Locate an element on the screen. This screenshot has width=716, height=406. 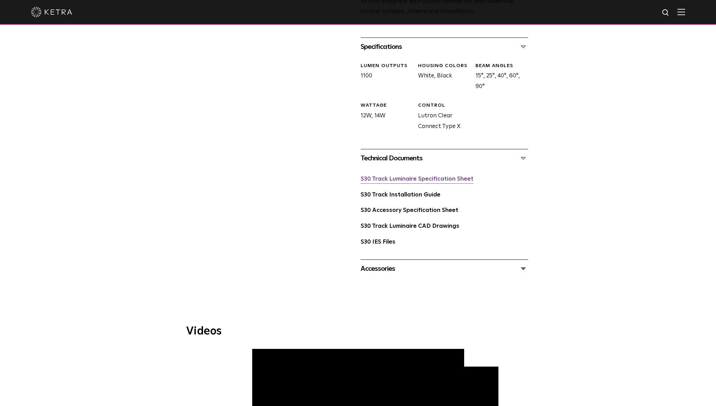
a: S30 Track Installation Guide is located at coordinates (400, 195).